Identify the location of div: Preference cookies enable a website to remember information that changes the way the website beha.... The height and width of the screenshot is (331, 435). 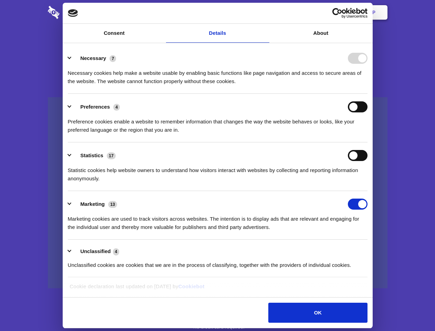
(218, 123).